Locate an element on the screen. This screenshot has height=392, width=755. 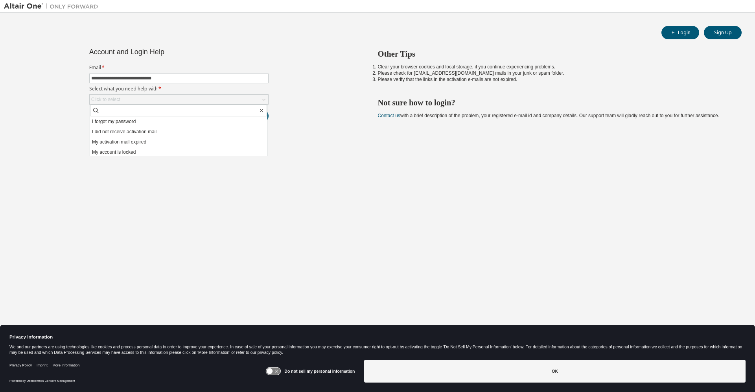
img: Altair One is located at coordinates (53, 6).